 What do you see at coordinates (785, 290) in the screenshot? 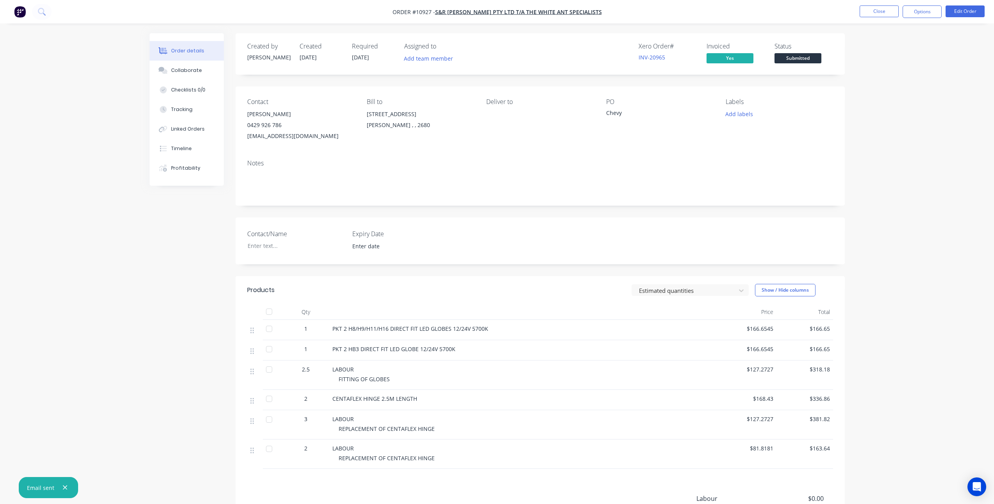
I see `button: Show / Hide columns` at bounding box center [785, 290].